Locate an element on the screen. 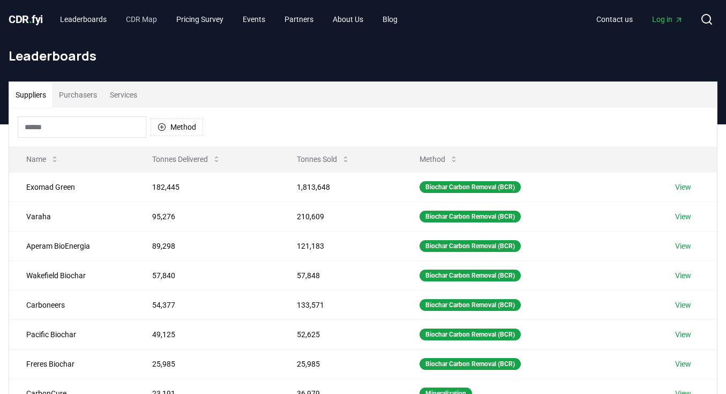  td: 133,571 is located at coordinates (341, 304).